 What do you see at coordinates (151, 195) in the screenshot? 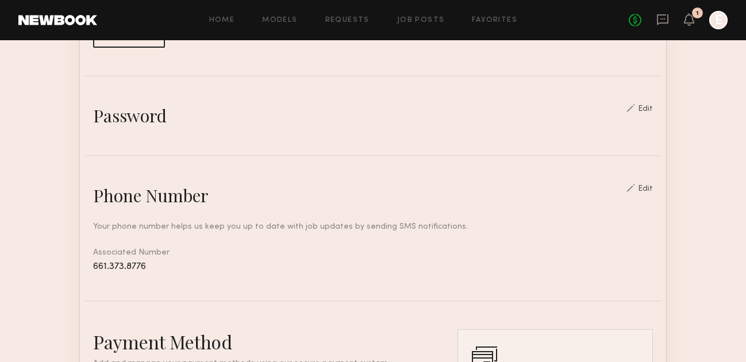
I see `div: Phone Number` at bounding box center [151, 195].